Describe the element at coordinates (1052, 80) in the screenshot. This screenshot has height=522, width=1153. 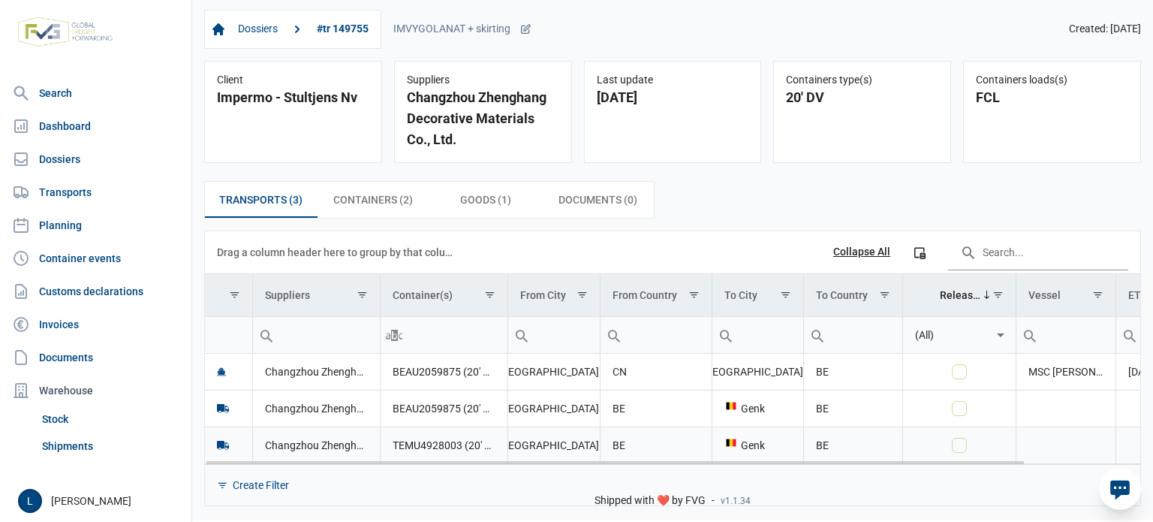
I see `div: Containers loads(s)` at that location.